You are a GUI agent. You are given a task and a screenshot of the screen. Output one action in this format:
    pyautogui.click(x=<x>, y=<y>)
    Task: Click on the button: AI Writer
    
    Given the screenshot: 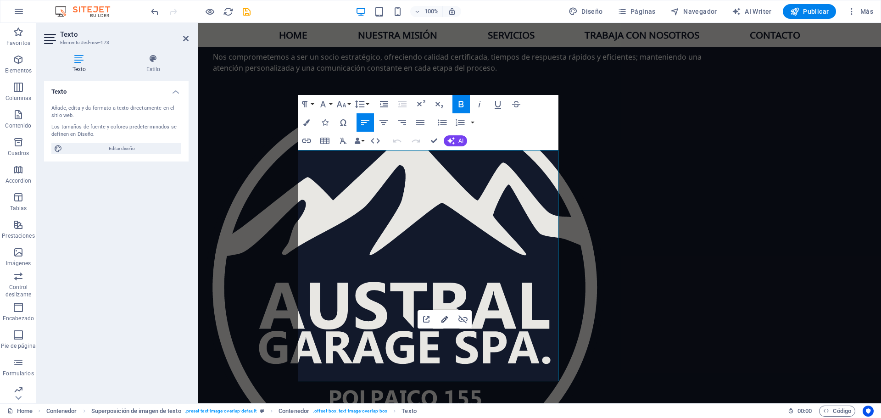 What is the action you would take?
    pyautogui.click(x=752, y=11)
    